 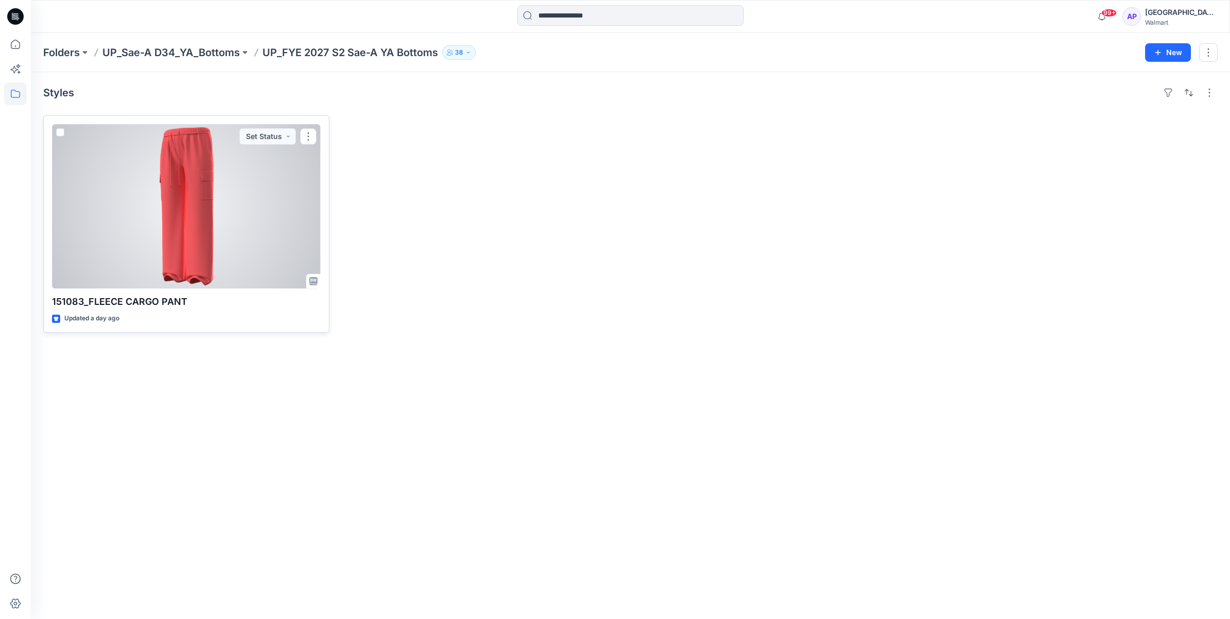 What do you see at coordinates (350, 53) in the screenshot?
I see `p: UP_FYE 2027 S2 Sae-A YA Bottoms` at bounding box center [350, 53].